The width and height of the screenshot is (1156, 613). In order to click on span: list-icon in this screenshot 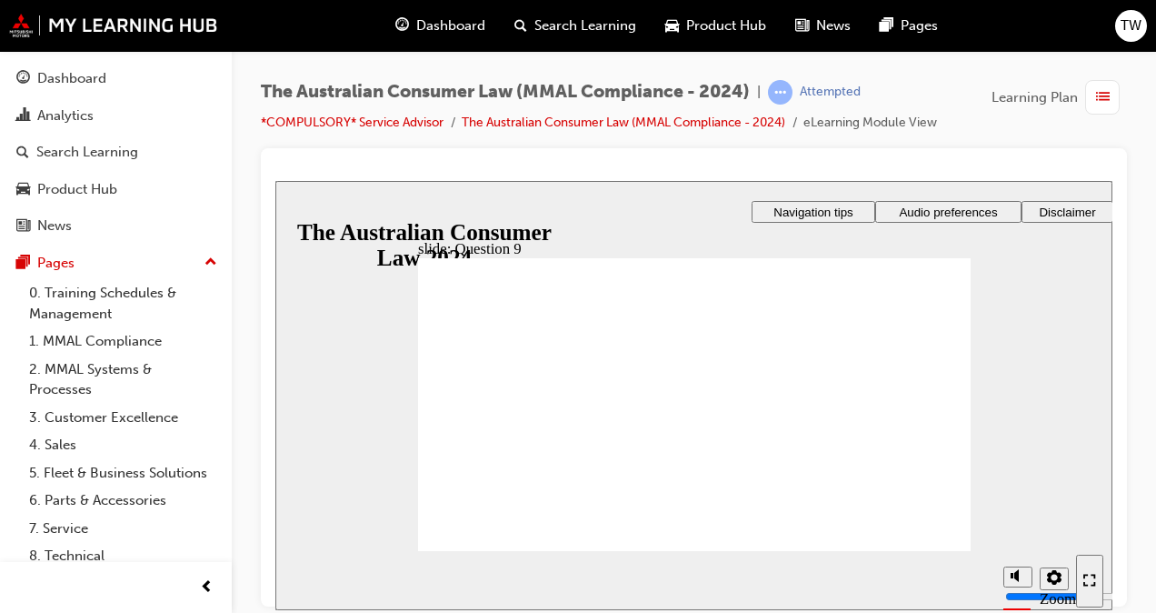, I will do `click(1102, 97)`.